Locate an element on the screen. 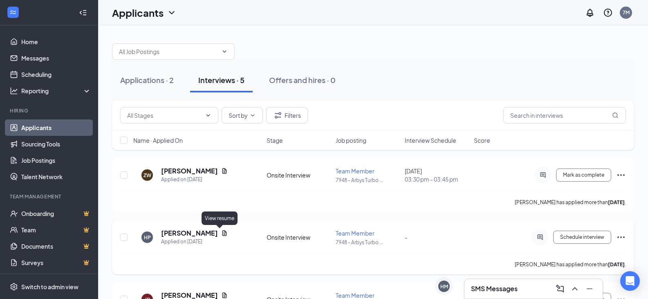 The height and width of the screenshot is (299, 648). svg: WorkstreamLogo is located at coordinates (13, 12).